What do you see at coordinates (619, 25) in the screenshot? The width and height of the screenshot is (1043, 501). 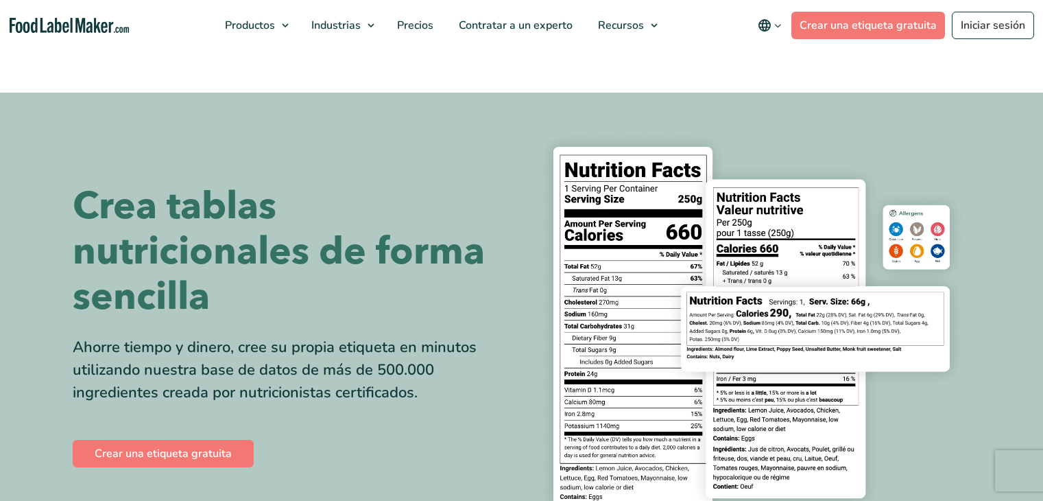 I see `span: Recursos` at bounding box center [619, 25].